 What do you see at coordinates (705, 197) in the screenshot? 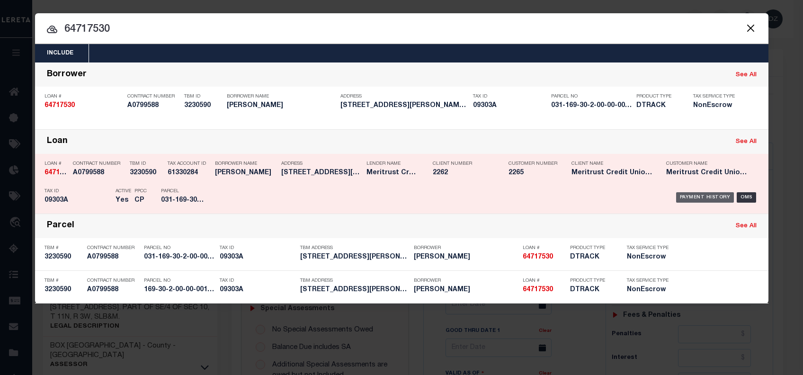
I see `div: Payment History` at bounding box center [705, 197].